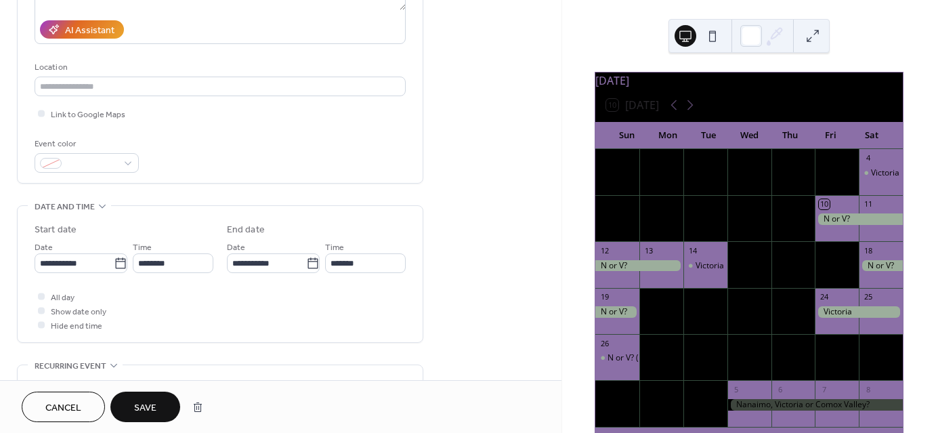 Image resolution: width=936 pixels, height=433 pixels. What do you see at coordinates (868, 297) in the screenshot?
I see `div: 25` at bounding box center [868, 297].